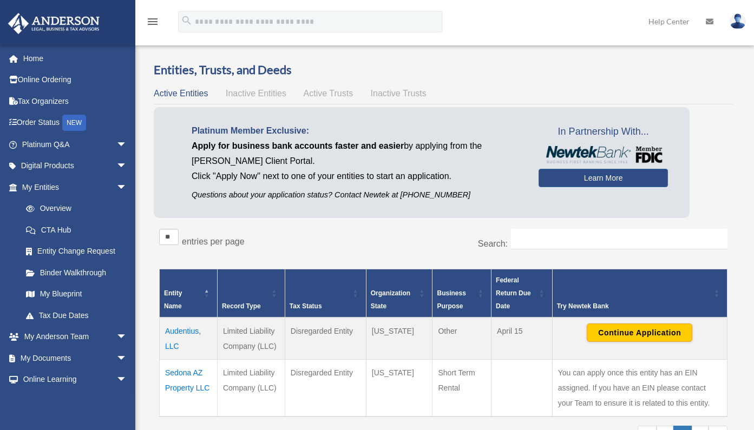 This screenshot has height=430, width=754. I want to click on span: Business Purpose, so click(451, 300).